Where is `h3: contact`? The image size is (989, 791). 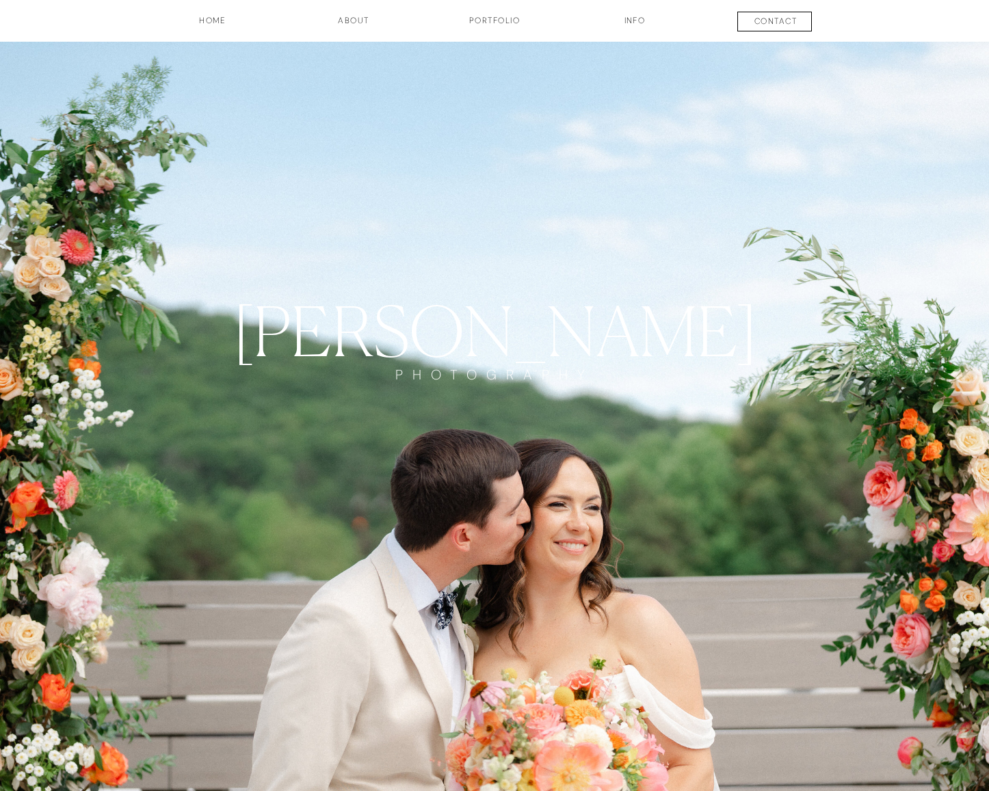 h3: contact is located at coordinates (775, 23).